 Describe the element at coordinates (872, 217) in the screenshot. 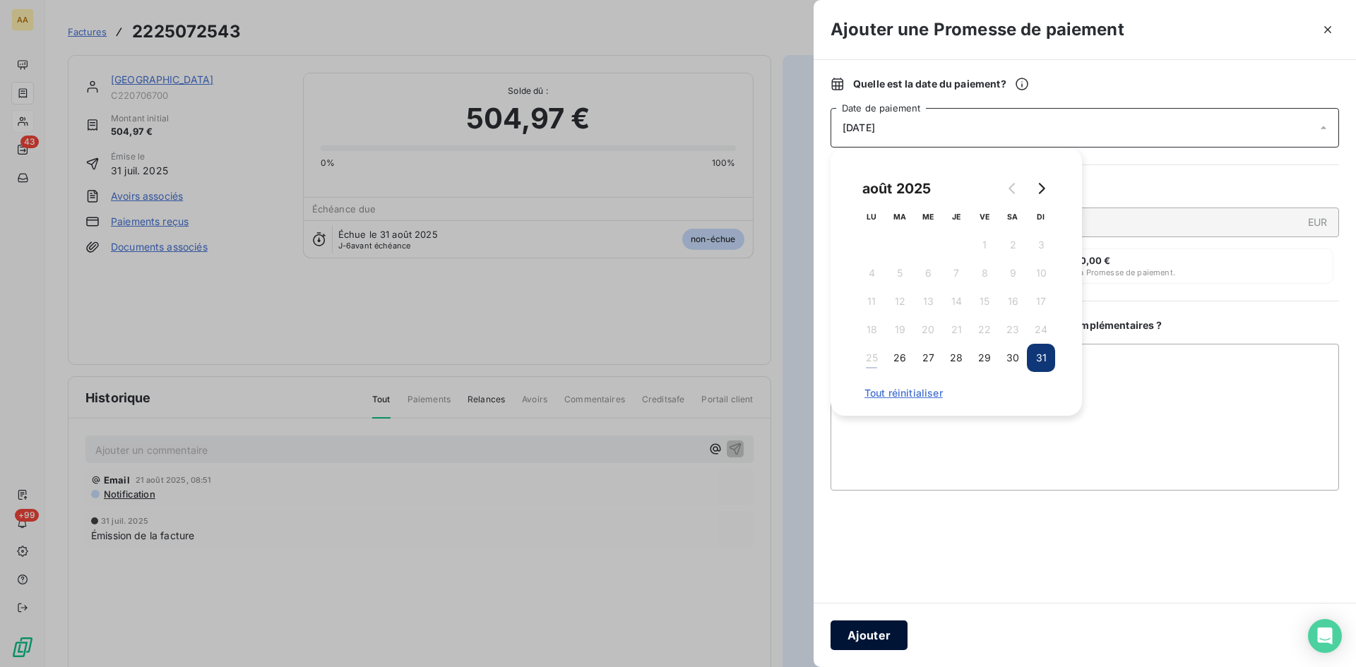

I see `th: lundi` at that location.